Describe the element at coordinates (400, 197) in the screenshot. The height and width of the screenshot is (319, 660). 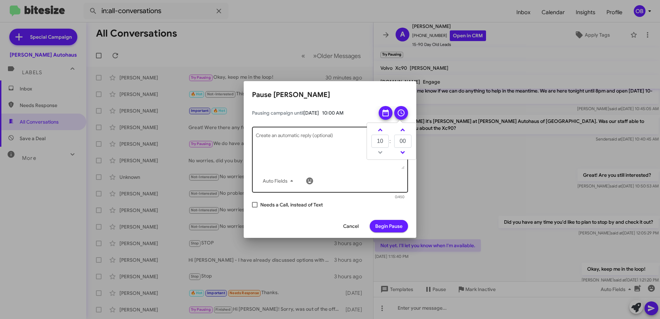
I see `mat-hint: 0/450` at that location.